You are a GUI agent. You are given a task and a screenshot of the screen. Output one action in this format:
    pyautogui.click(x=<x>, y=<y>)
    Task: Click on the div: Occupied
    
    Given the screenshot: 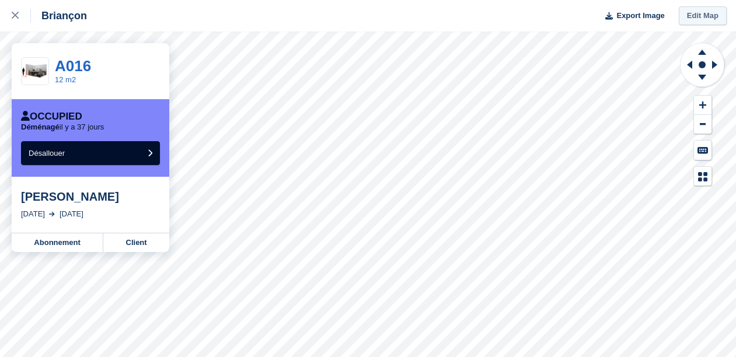 What is the action you would take?
    pyautogui.click(x=51, y=117)
    